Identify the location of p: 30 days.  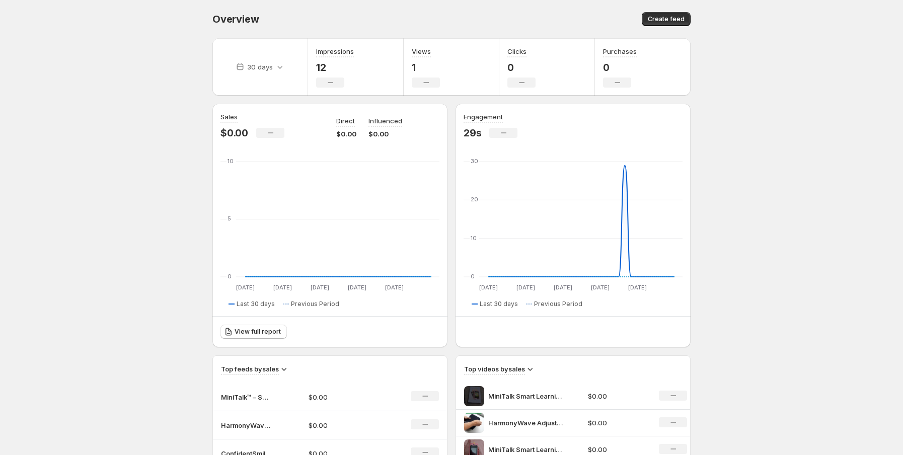
(260, 67).